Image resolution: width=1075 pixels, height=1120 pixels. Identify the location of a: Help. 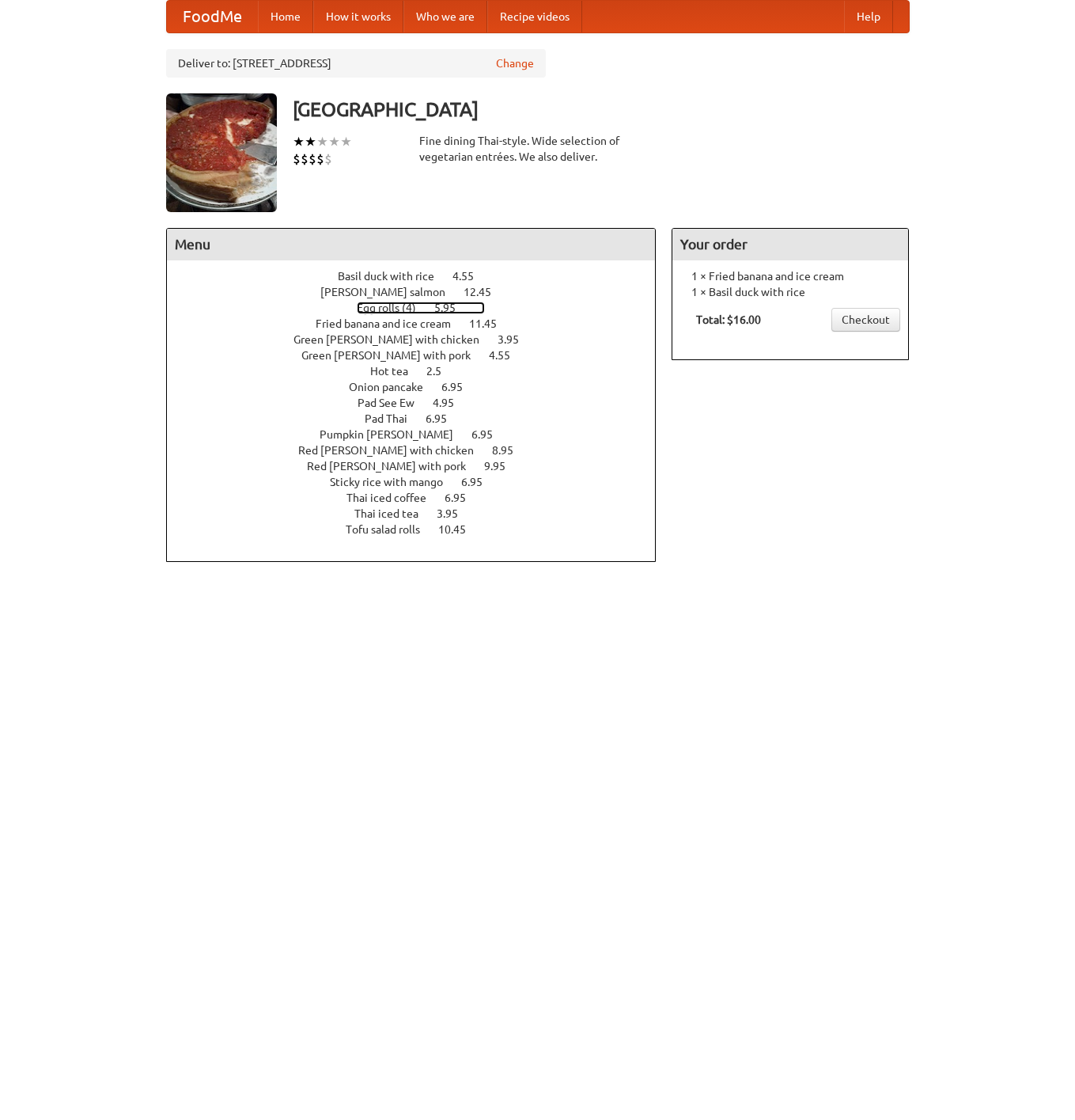
(868, 16).